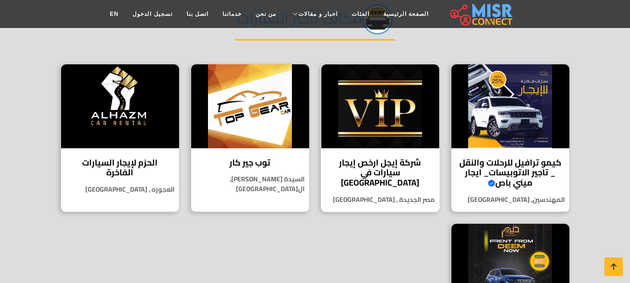 This screenshot has height=283, width=630. What do you see at coordinates (120, 106) in the screenshot?
I see `img: الحزم لإيجار السيارات الفاخرة` at bounding box center [120, 106].